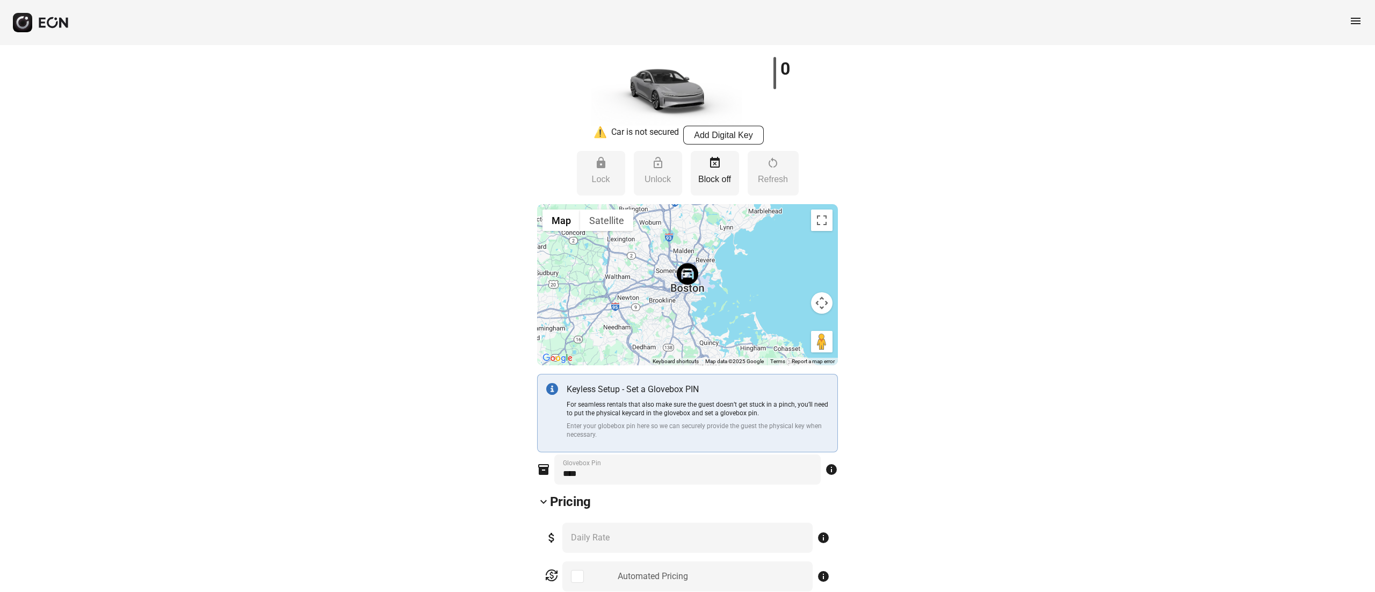  I want to click on button: Map camera controls, so click(822, 303).